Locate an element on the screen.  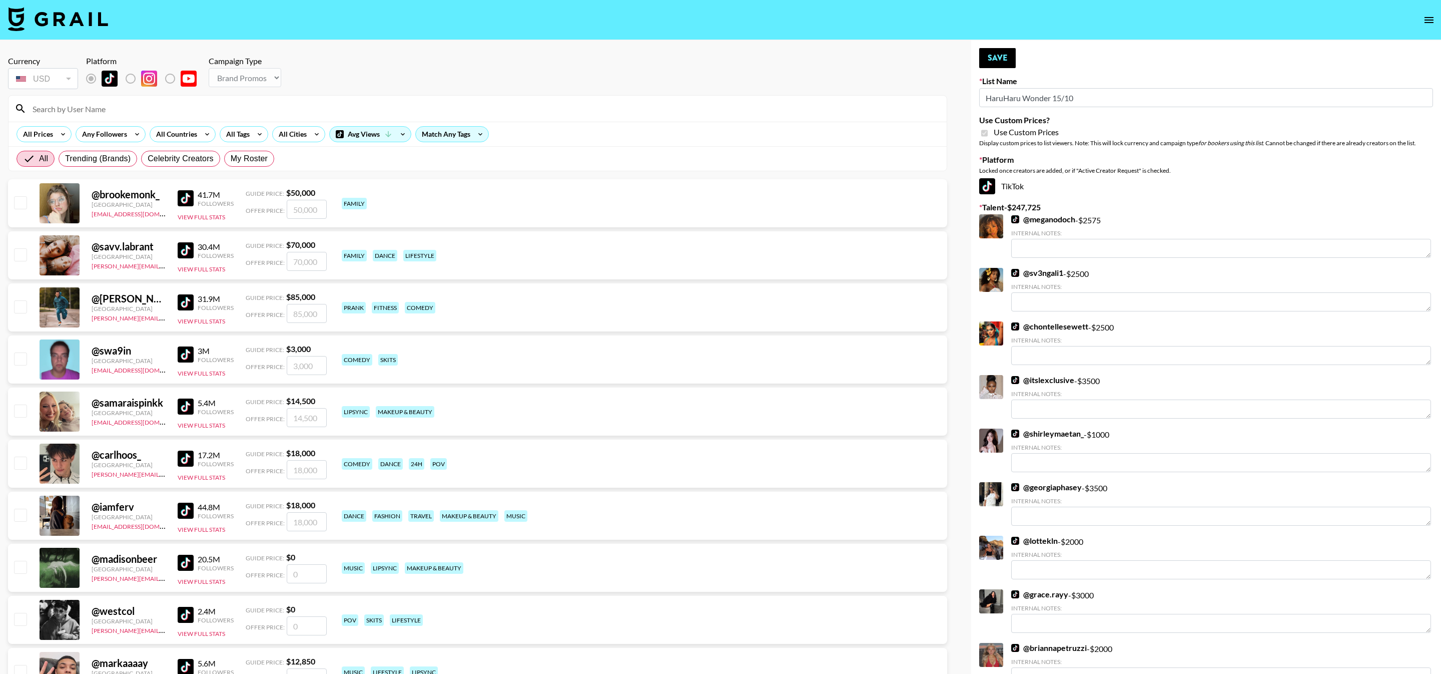
div: fitness is located at coordinates (385, 307).